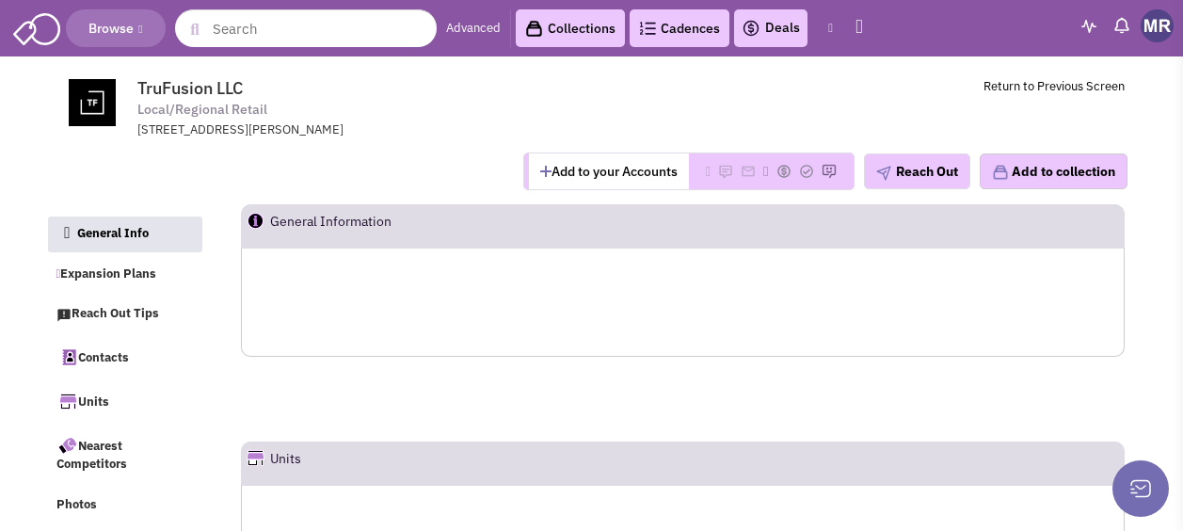 The height and width of the screenshot is (531, 1183). I want to click on a: Photos, so click(124, 505).